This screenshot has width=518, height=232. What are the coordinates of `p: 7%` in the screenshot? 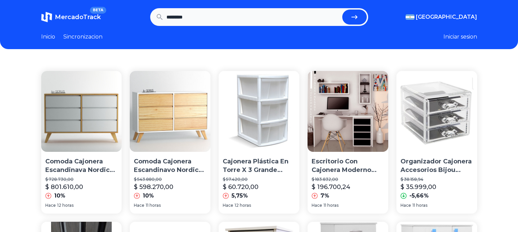 It's located at (325, 196).